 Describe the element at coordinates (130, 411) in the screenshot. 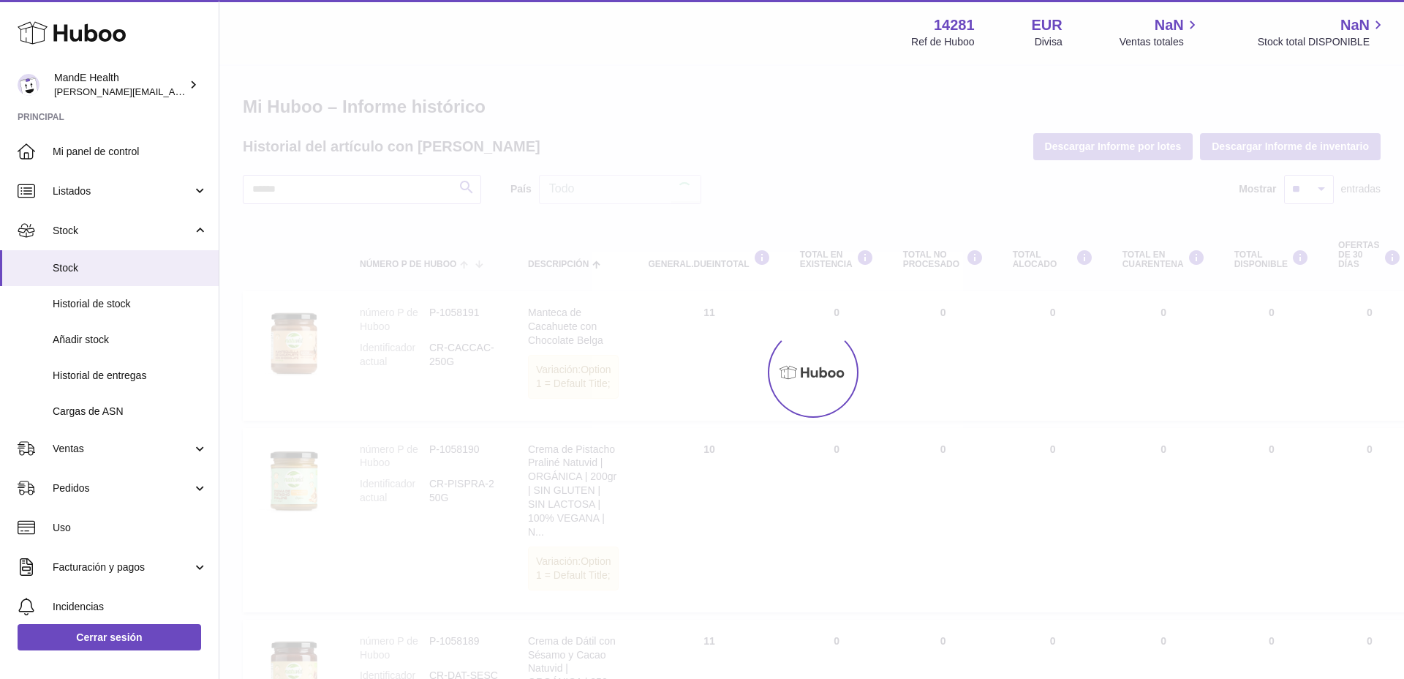

I see `span: Cargas de ASN` at that location.